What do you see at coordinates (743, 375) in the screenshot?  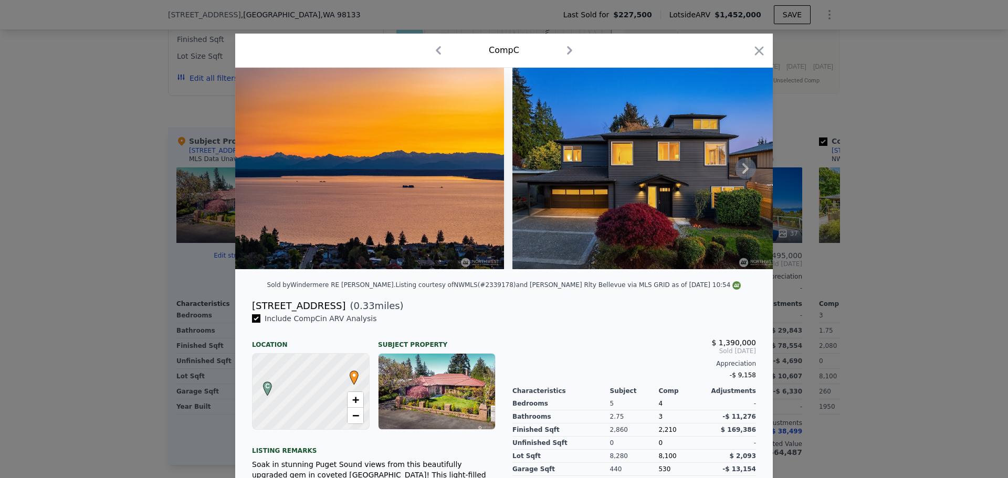 I see `span: -$ 9,158` at bounding box center [743, 375].